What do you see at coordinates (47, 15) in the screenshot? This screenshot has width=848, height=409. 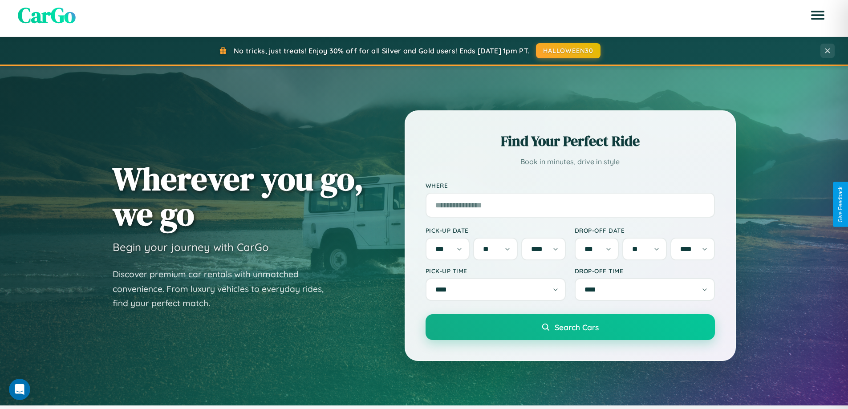 I see `span: CarGo` at bounding box center [47, 15].